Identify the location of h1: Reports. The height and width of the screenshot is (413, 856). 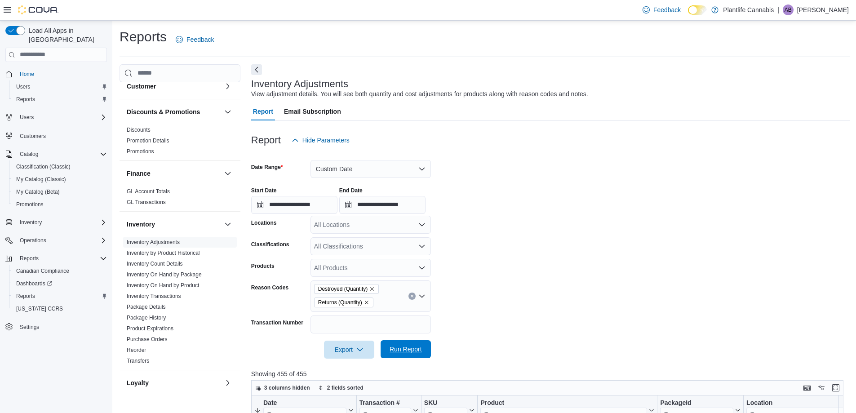
(143, 37).